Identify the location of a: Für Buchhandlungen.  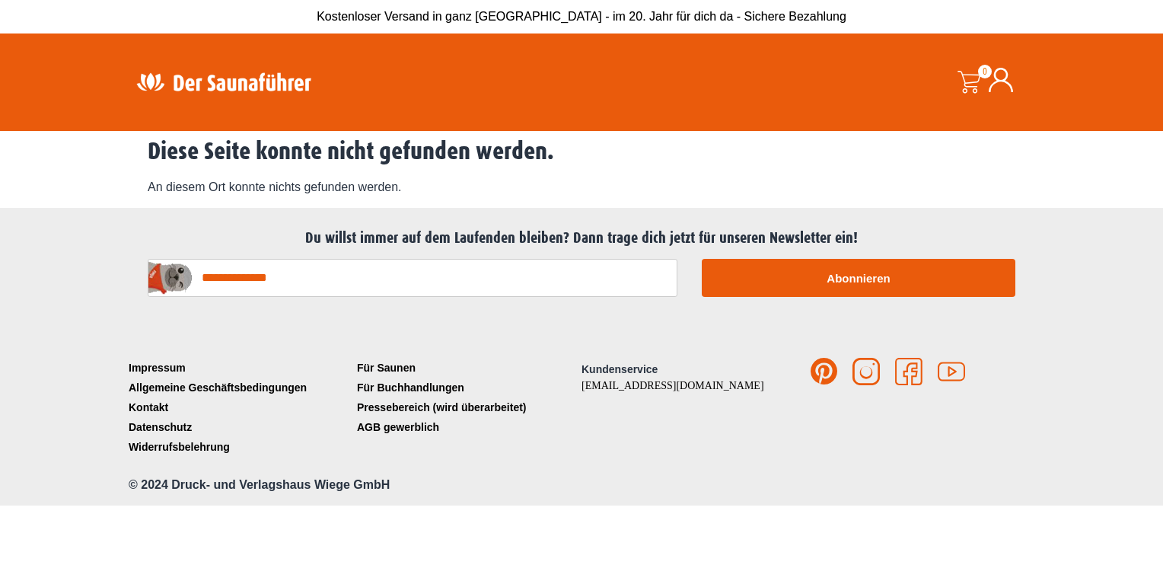
(467, 387).